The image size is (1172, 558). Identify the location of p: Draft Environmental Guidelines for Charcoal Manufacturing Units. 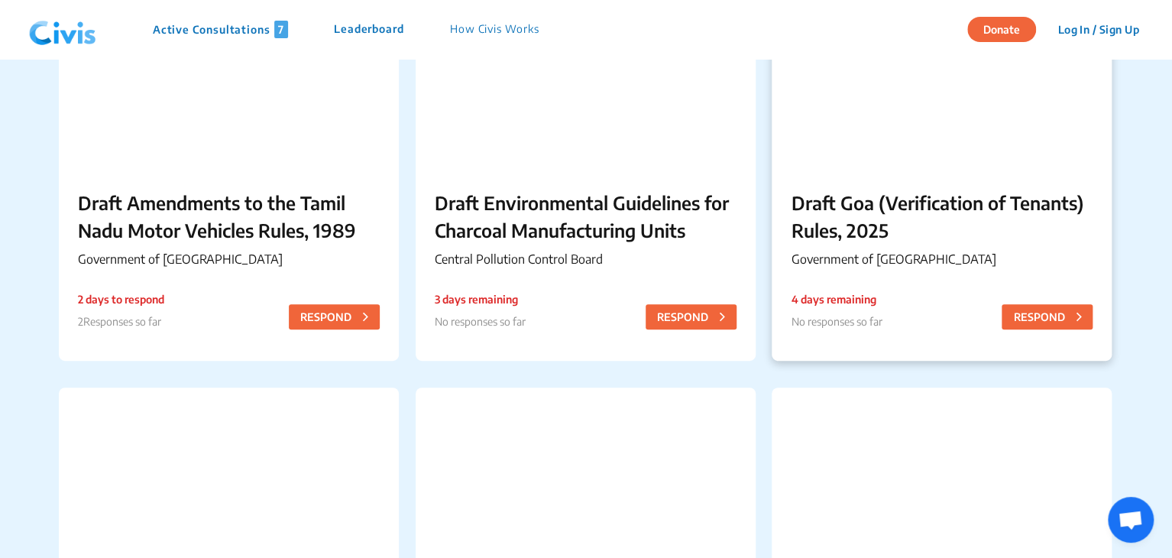
(585, 216).